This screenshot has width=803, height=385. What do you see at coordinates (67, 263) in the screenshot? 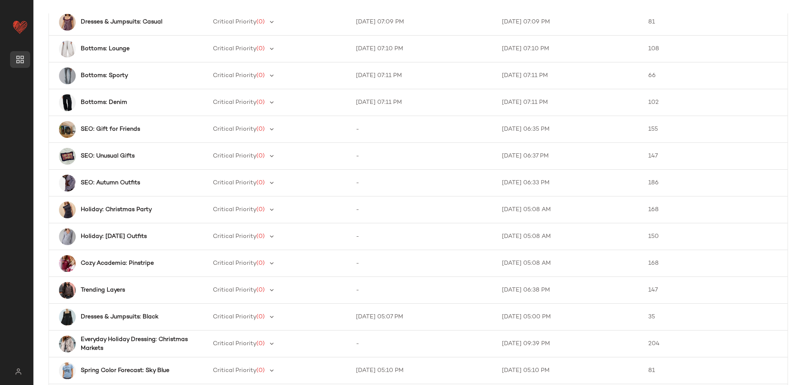
I see `img: 0114946353827_262_a2` at bounding box center [67, 263].